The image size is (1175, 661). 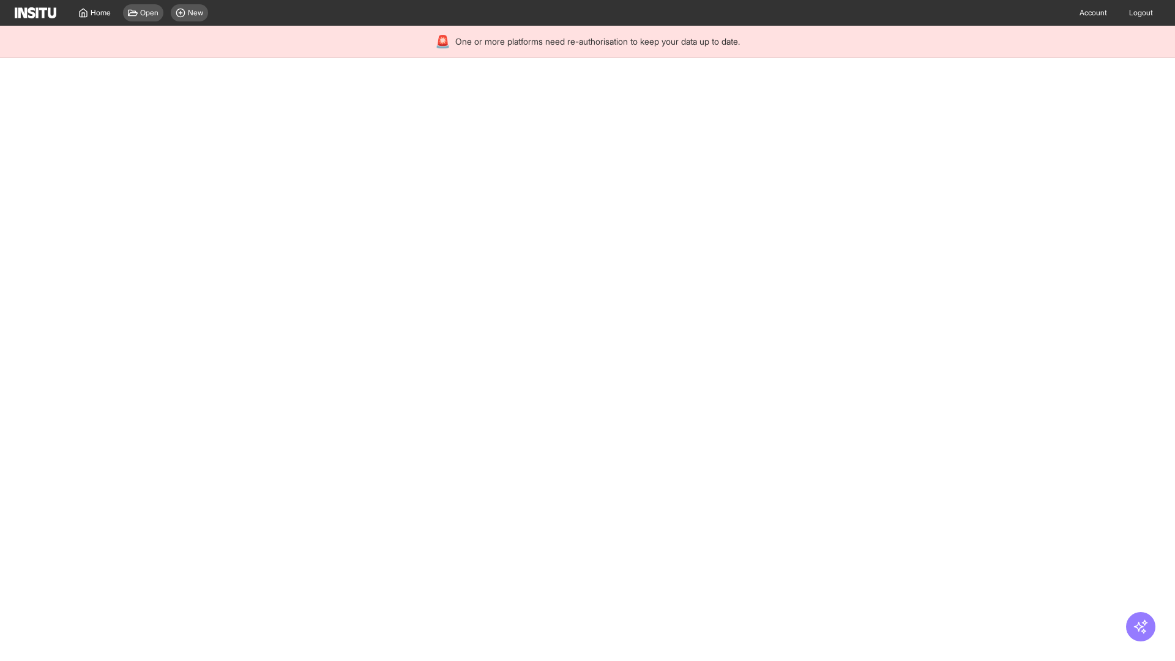 I want to click on span: One or more platforms need re-authorisation to keep your data up to date., so click(x=597, y=42).